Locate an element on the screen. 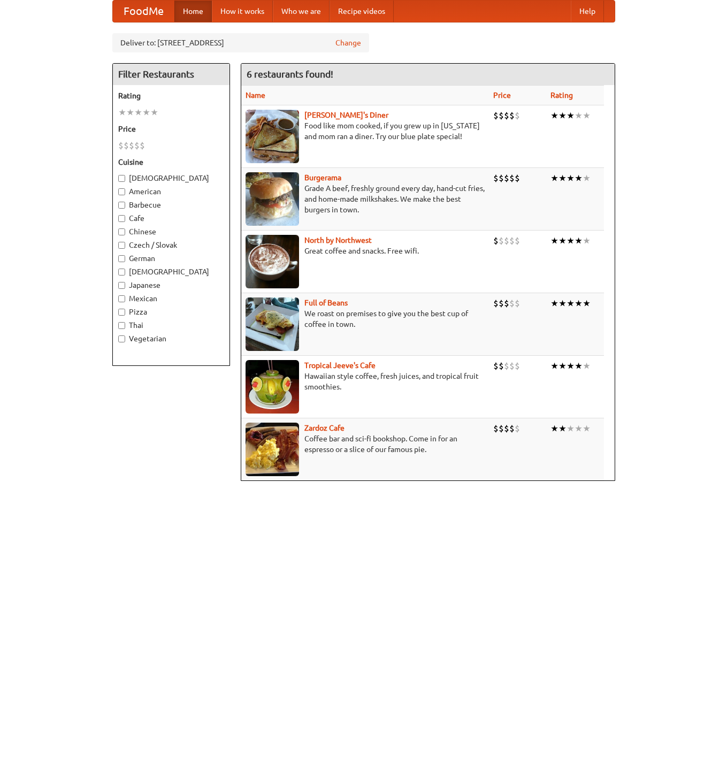  input: Chinese is located at coordinates (121, 232).